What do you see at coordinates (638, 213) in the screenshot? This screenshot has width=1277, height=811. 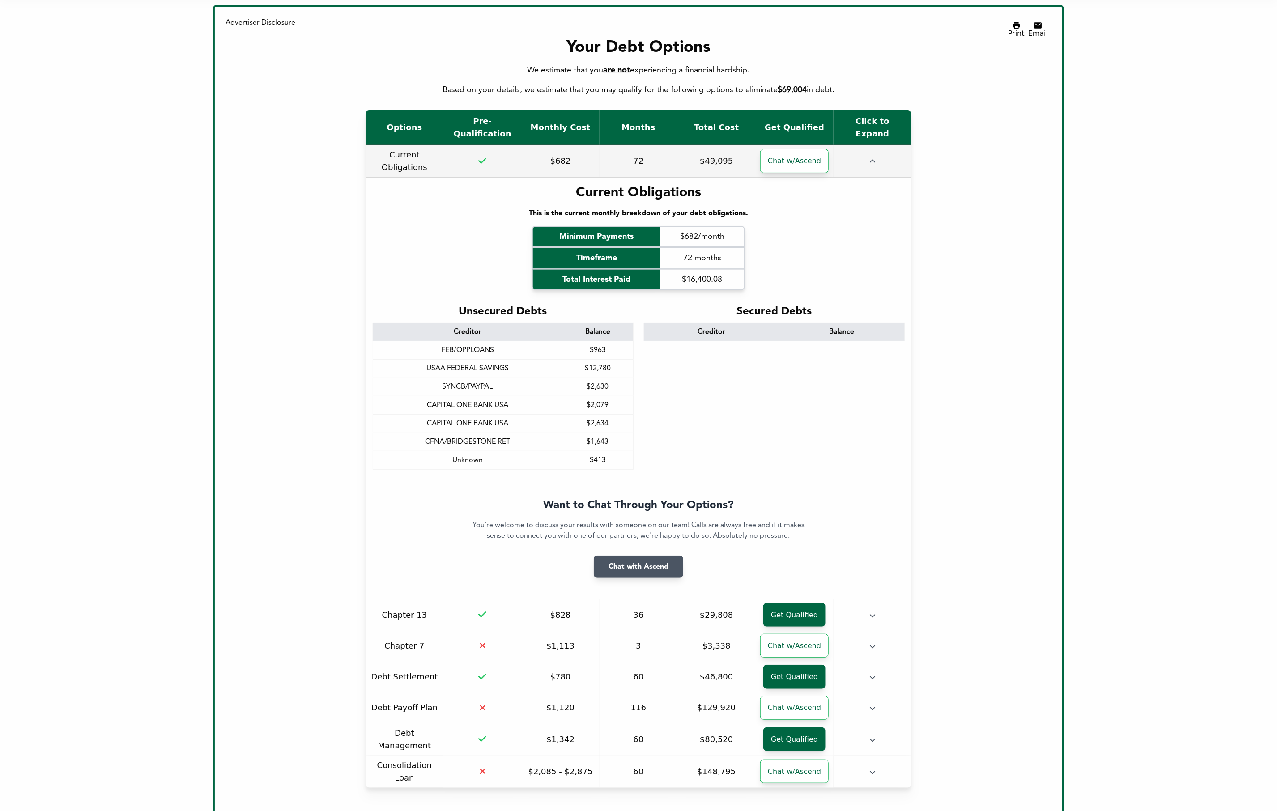 I see `div: This is the current monthly breakdown of your debt obligations.` at bounding box center [638, 213].